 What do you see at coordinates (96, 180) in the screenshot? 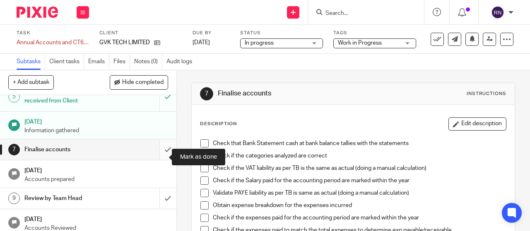
I see `p: Accounts prepared` at bounding box center [96, 180].